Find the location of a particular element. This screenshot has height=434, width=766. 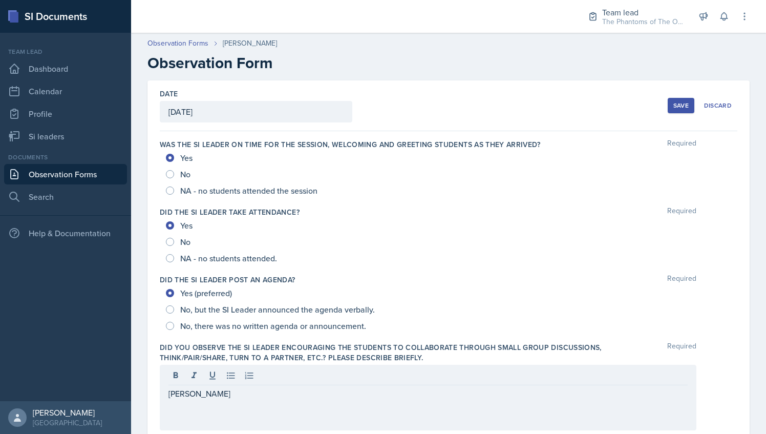

label: Did the SI Leader post an agenda? is located at coordinates (227, 280).